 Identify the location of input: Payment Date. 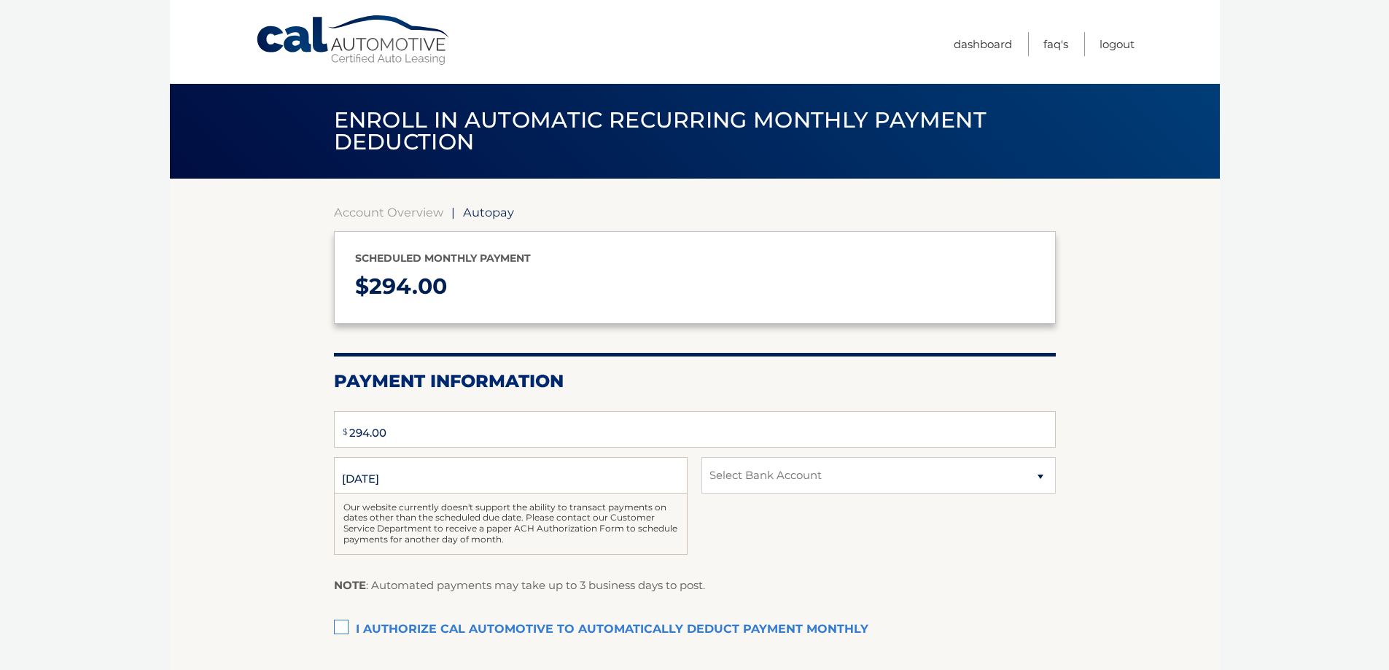
(510, 475).